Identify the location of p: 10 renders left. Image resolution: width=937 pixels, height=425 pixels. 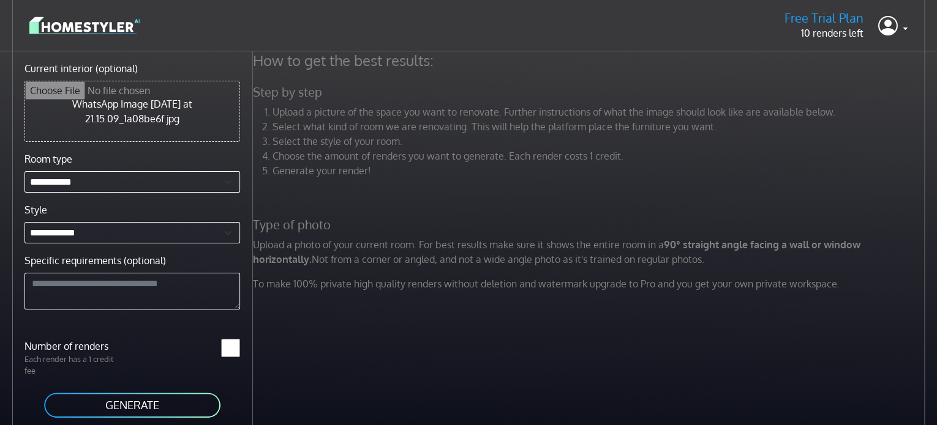
(823, 33).